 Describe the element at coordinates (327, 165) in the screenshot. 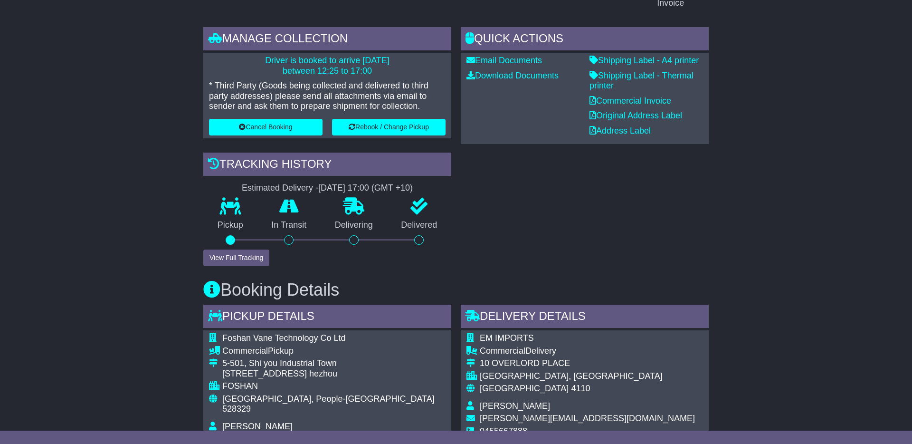

I see `div: Tracking history` at that location.